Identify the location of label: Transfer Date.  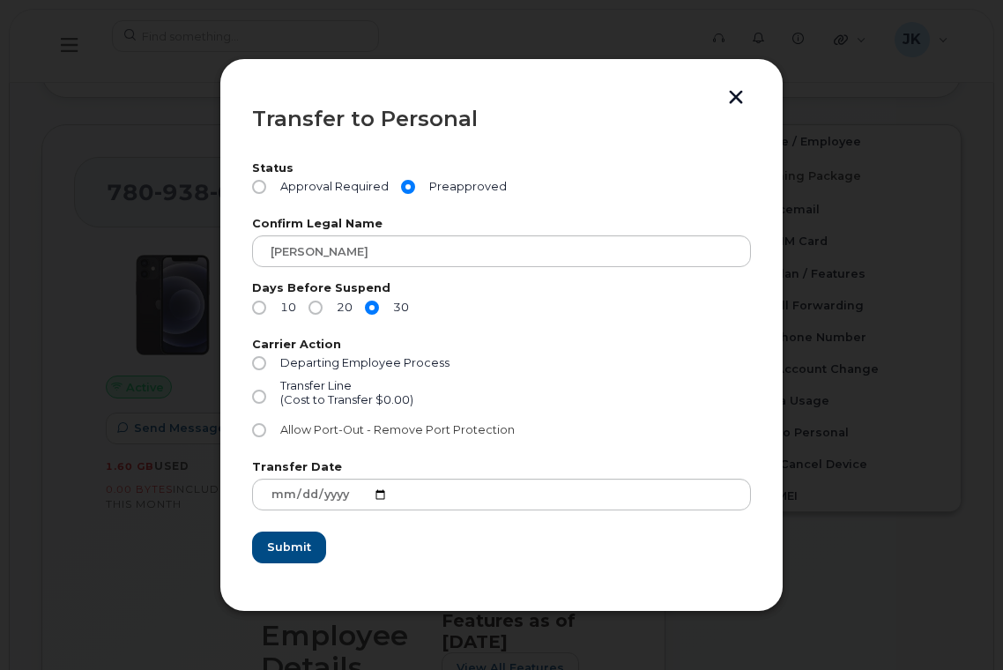
(502, 467).